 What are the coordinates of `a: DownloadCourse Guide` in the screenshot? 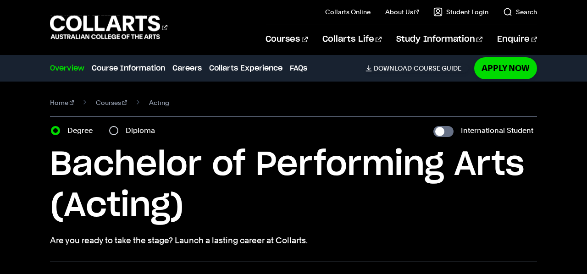 It's located at (417, 68).